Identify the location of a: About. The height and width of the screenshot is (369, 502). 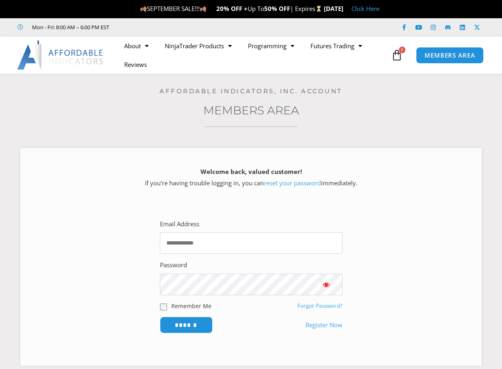
(136, 46).